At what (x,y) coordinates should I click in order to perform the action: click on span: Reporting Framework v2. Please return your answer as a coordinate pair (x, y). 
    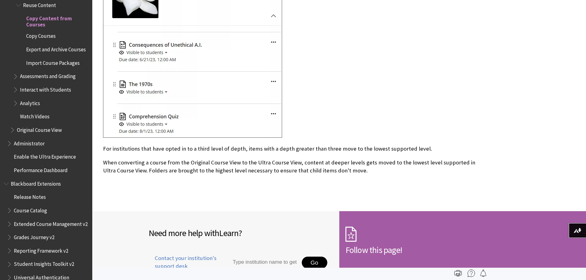
    Looking at the image, I should click on (41, 250).